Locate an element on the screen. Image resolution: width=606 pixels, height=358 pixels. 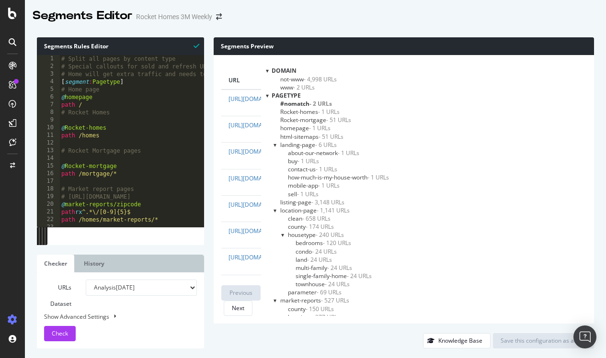
span: - 1,141 URLs is located at coordinates (333, 210).